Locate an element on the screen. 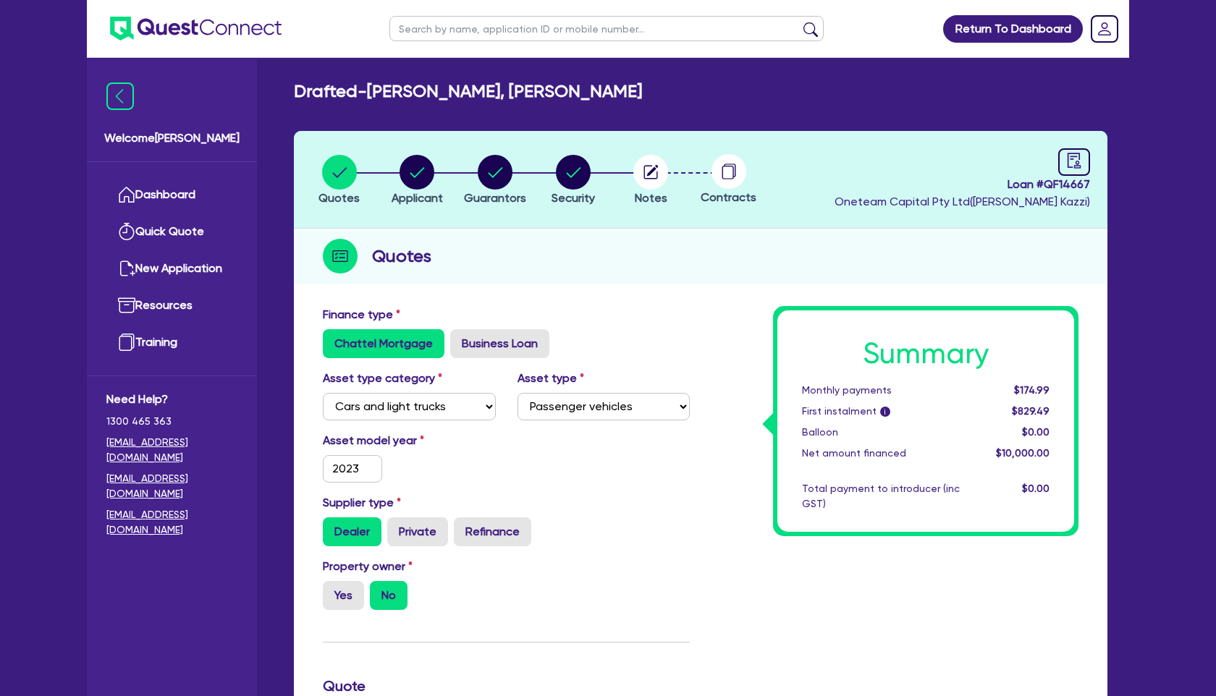  img: resources is located at coordinates (127, 305).